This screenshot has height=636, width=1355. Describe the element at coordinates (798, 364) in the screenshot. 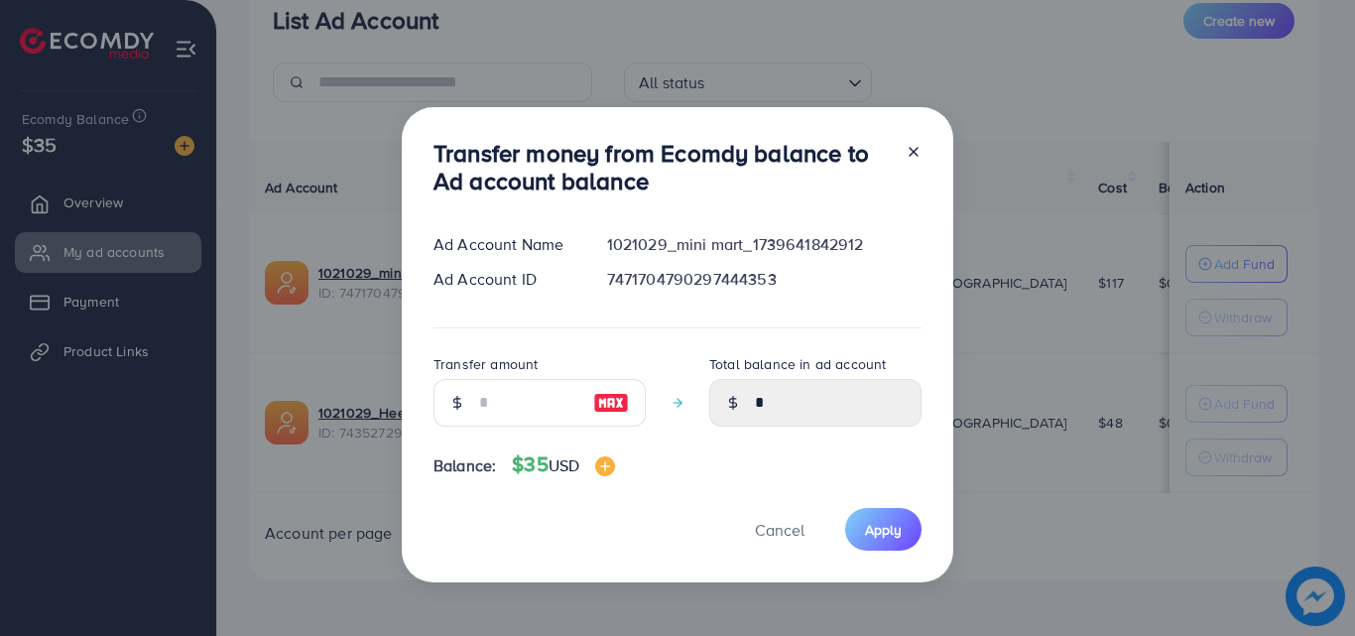

I see `label: Total balance in ad account` at that location.